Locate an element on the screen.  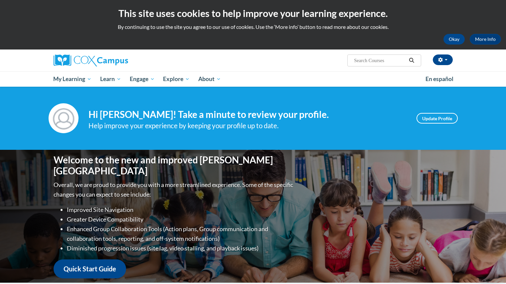
li: Improved Site Navigation is located at coordinates (181, 210).